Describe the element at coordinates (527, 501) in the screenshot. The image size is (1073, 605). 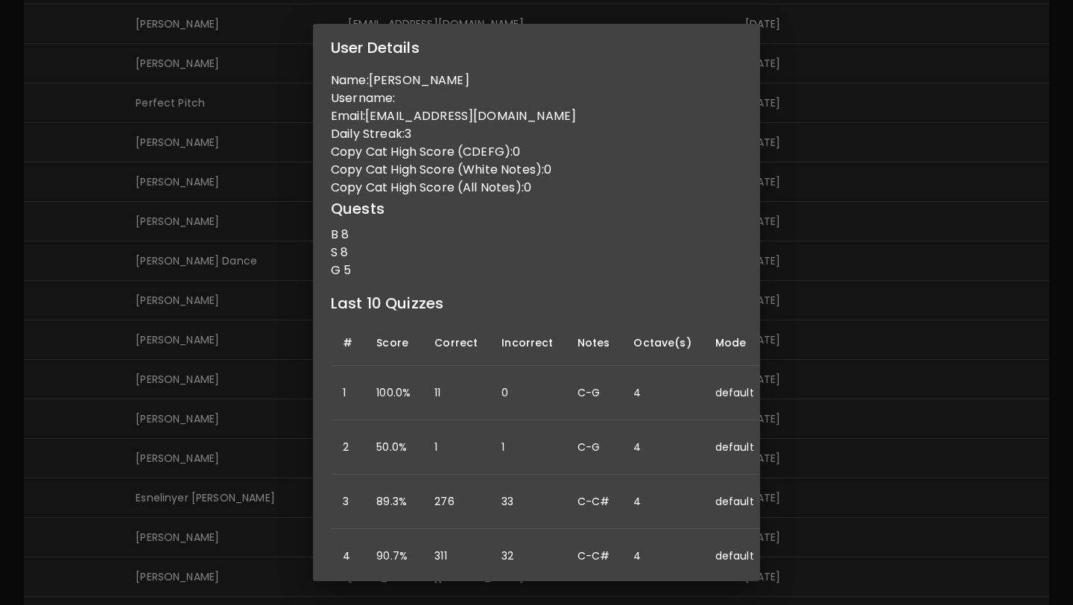
I see `td: 33` at that location.